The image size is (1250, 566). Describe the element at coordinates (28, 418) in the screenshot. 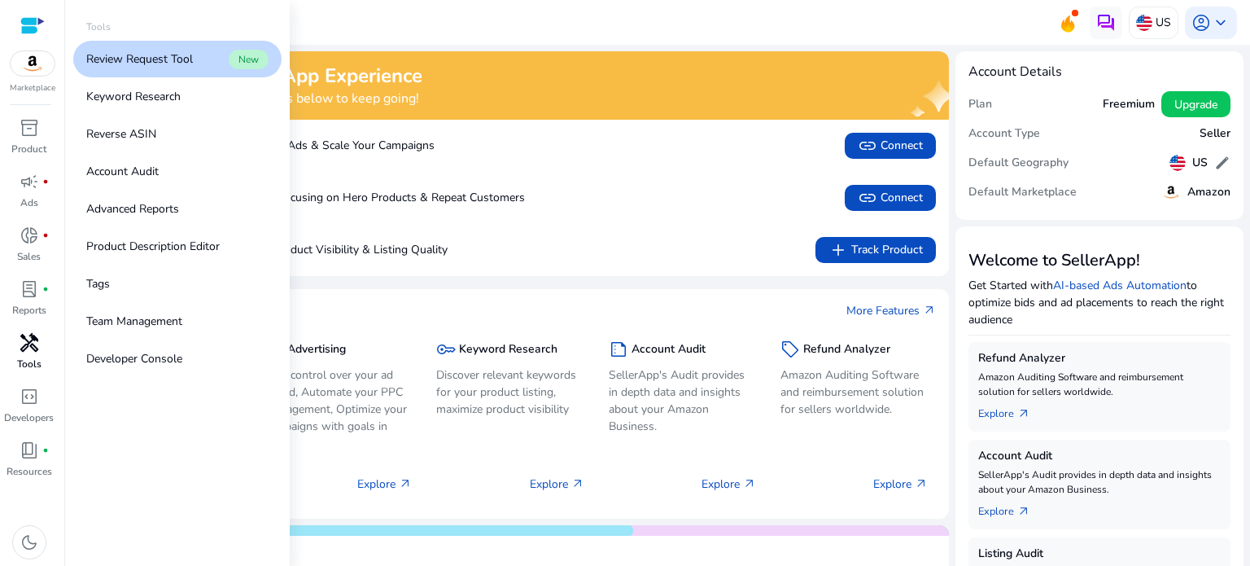

I see `p: Developers` at that location.